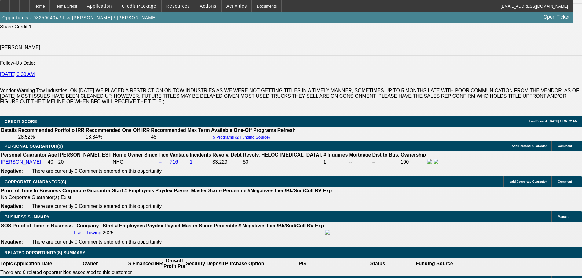  I want to click on a: 1, so click(191, 162).